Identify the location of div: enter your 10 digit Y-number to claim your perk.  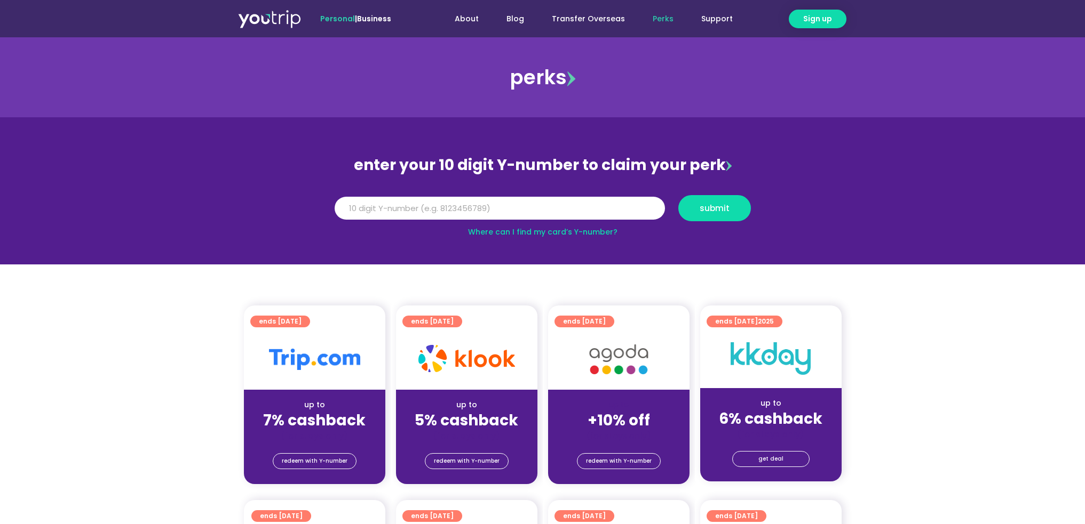
(543, 165).